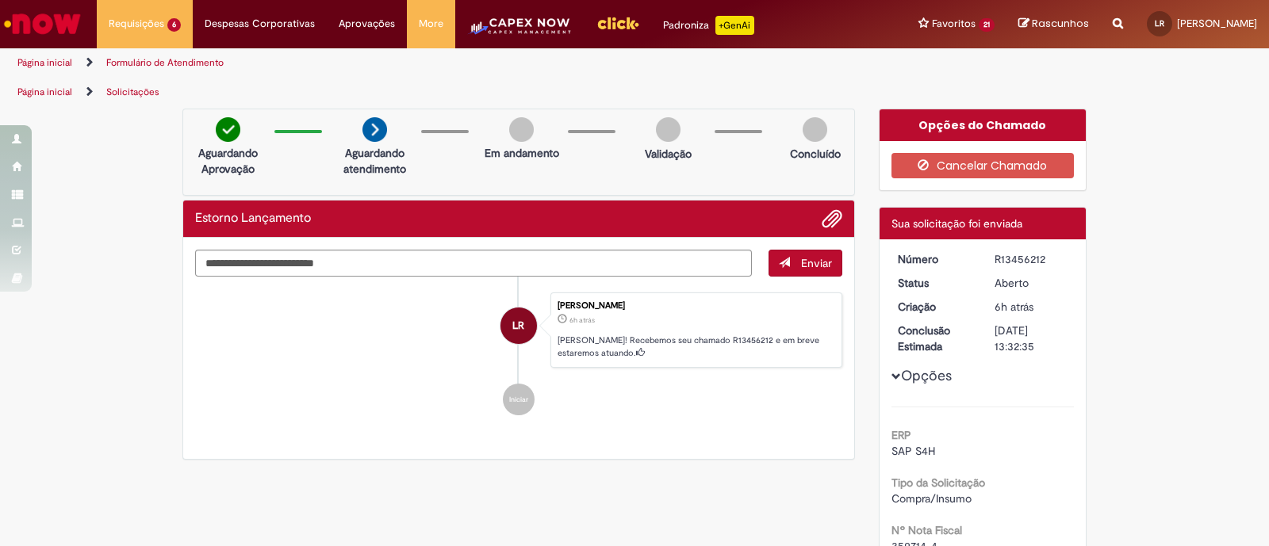 This screenshot has height=546, width=1269. I want to click on button: Adicionar anexos, so click(832, 219).